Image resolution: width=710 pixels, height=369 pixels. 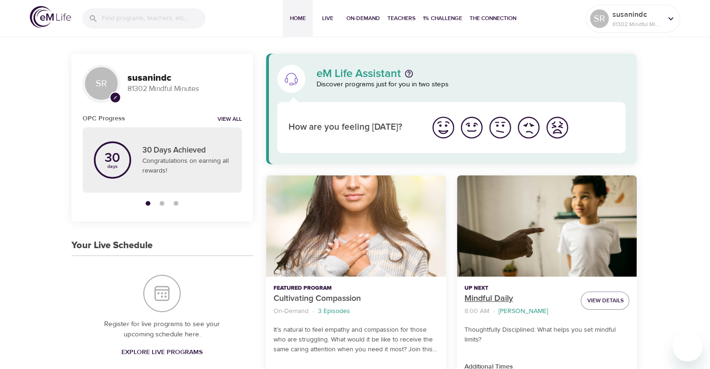 I want to click on img: good, so click(x=471, y=127).